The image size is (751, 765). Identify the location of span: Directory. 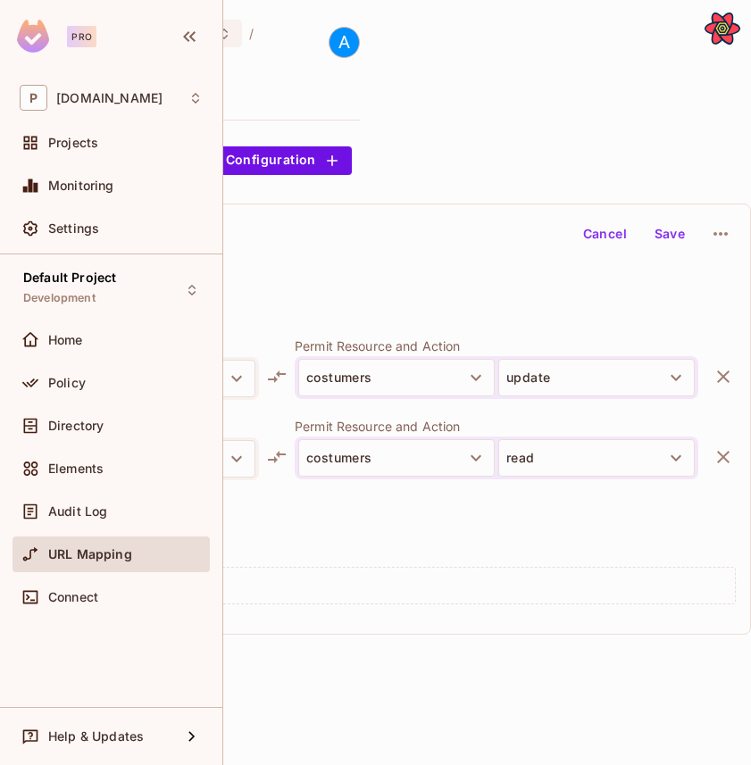
(76, 426).